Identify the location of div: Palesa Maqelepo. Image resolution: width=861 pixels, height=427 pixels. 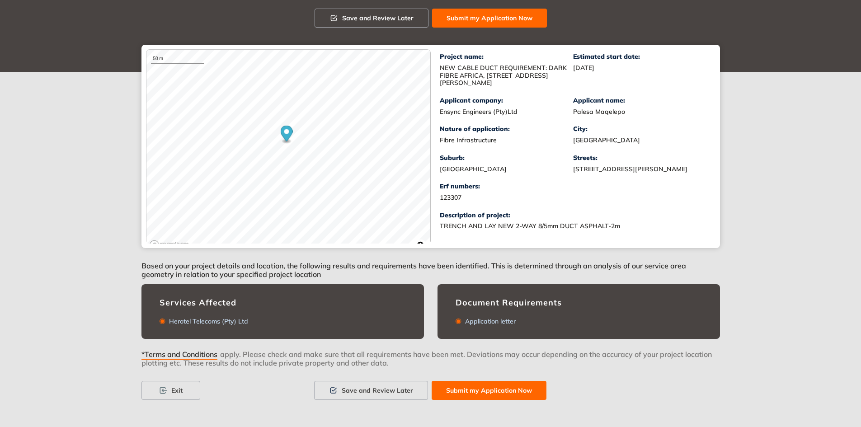
(640, 112).